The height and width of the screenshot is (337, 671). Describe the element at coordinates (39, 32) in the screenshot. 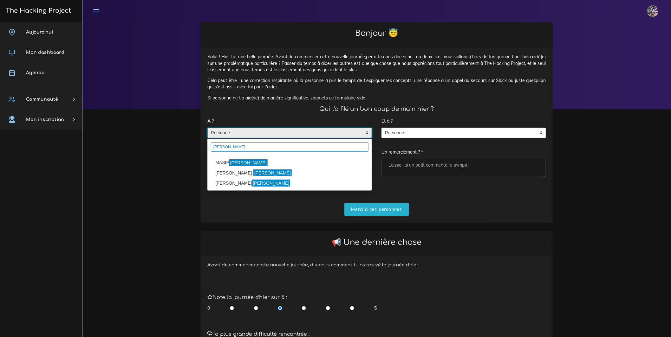

I see `span: Aujourd'hui` at that location.